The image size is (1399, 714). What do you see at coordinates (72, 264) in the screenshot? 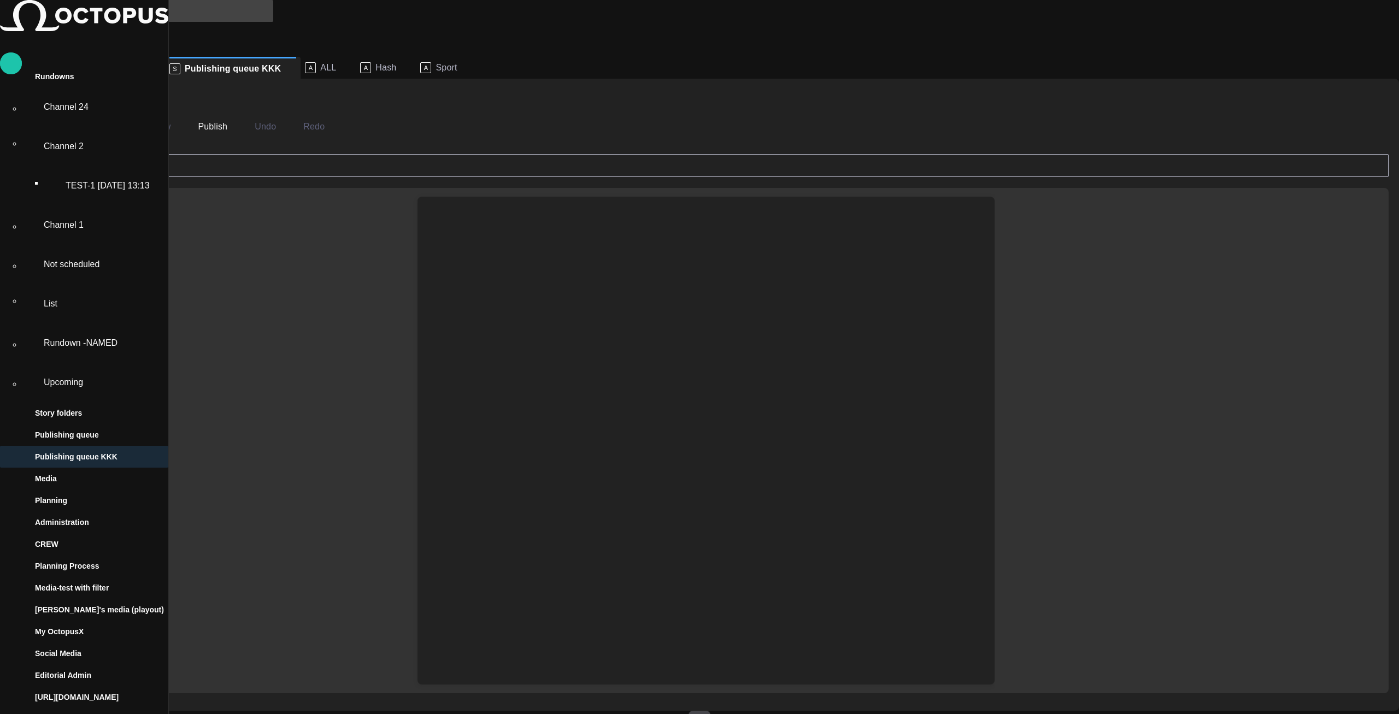
I see `p: Not scheduled` at bounding box center [72, 264].